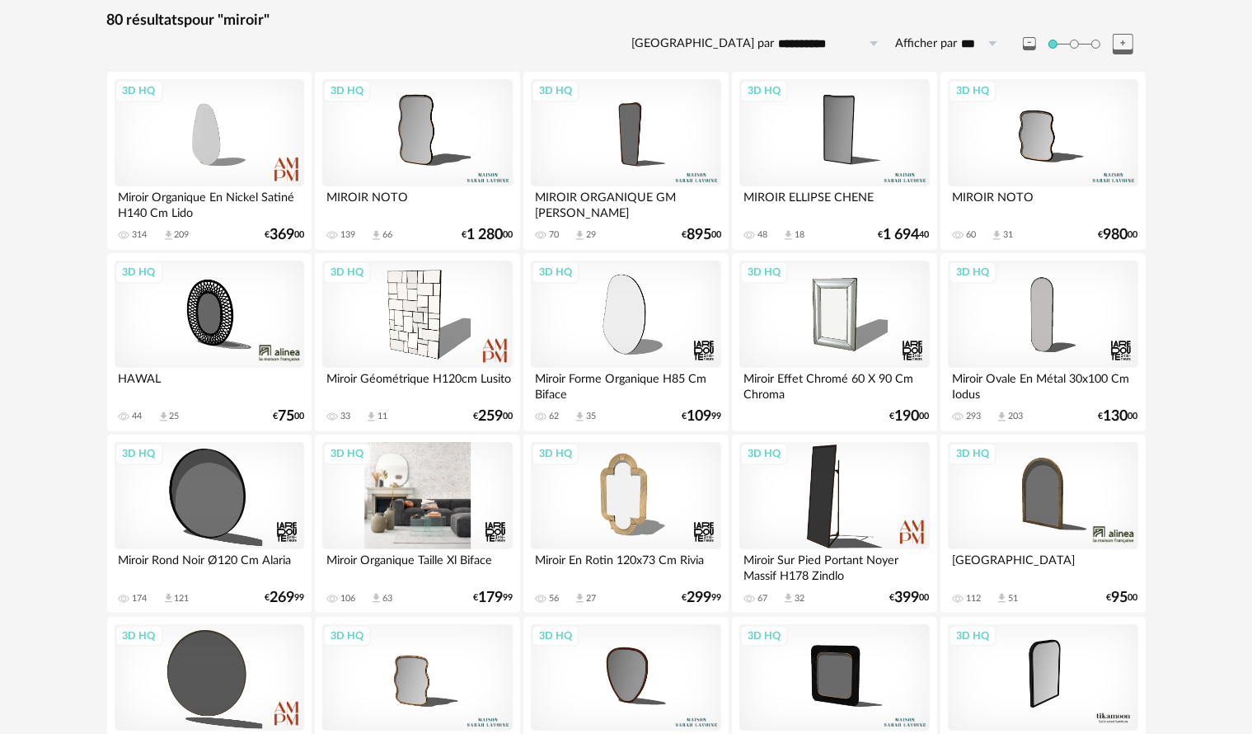 The height and width of the screenshot is (734, 1252). I want to click on span: 179, so click(490, 598).